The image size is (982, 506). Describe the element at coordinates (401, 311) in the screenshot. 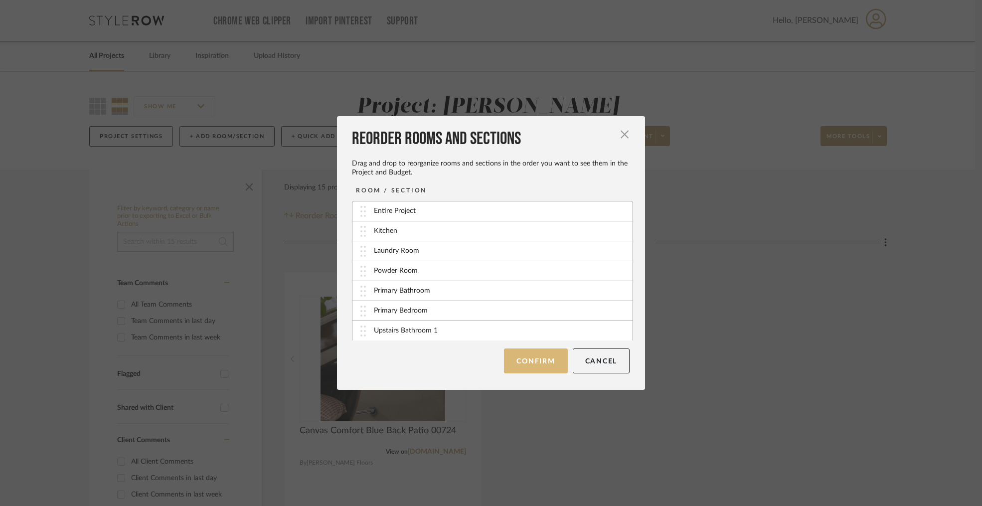

I see `div: Primary Bedroom` at that location.